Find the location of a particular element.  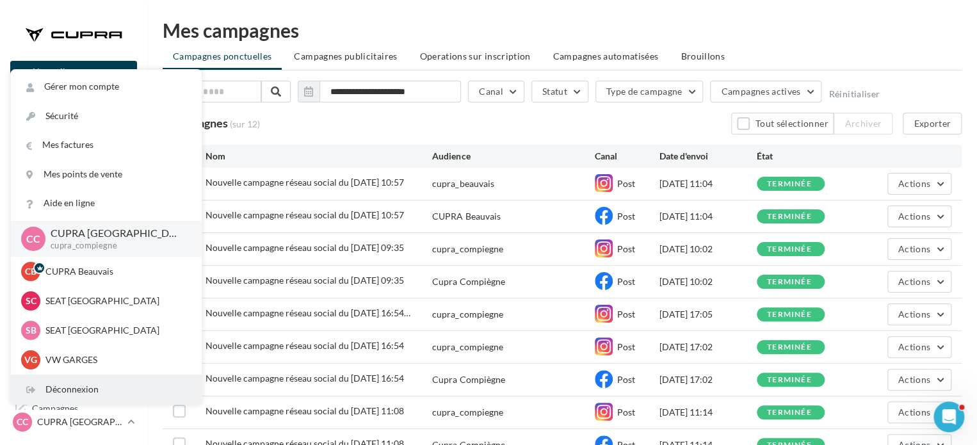

button: Campagnes actives is located at coordinates (766, 92).